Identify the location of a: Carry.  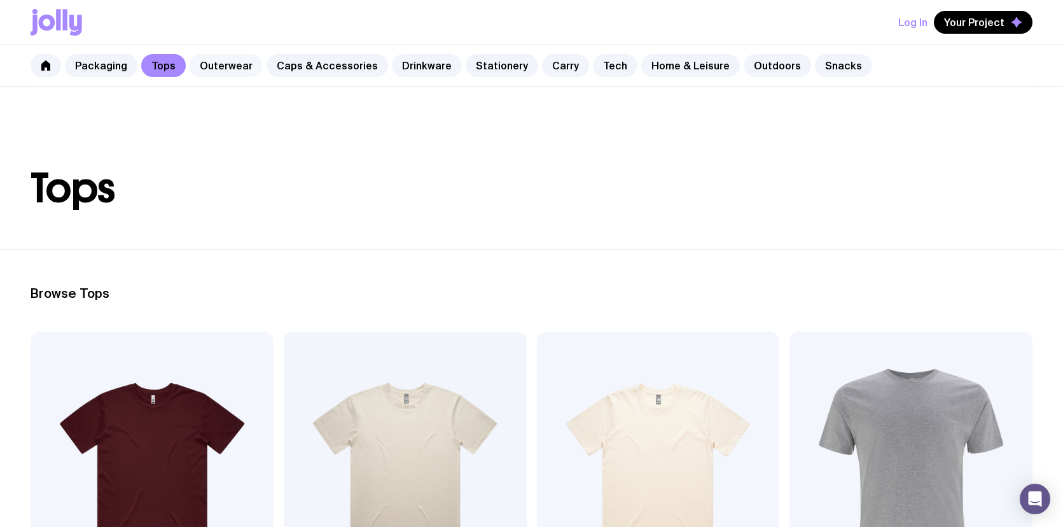
(565, 66).